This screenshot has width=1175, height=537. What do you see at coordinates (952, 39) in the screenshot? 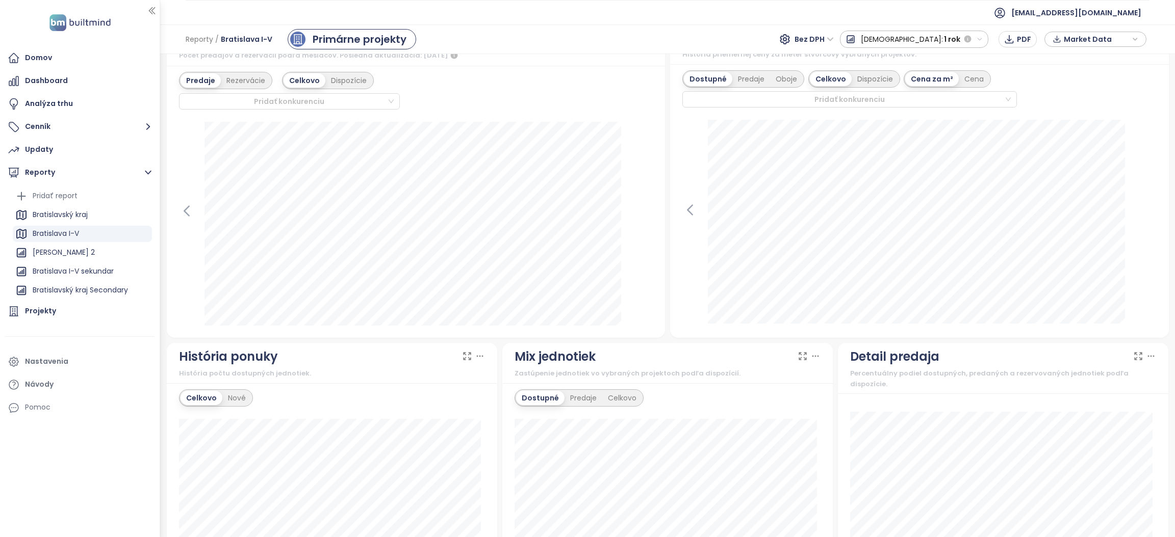
I see `span: 1 rok` at bounding box center [952, 39].